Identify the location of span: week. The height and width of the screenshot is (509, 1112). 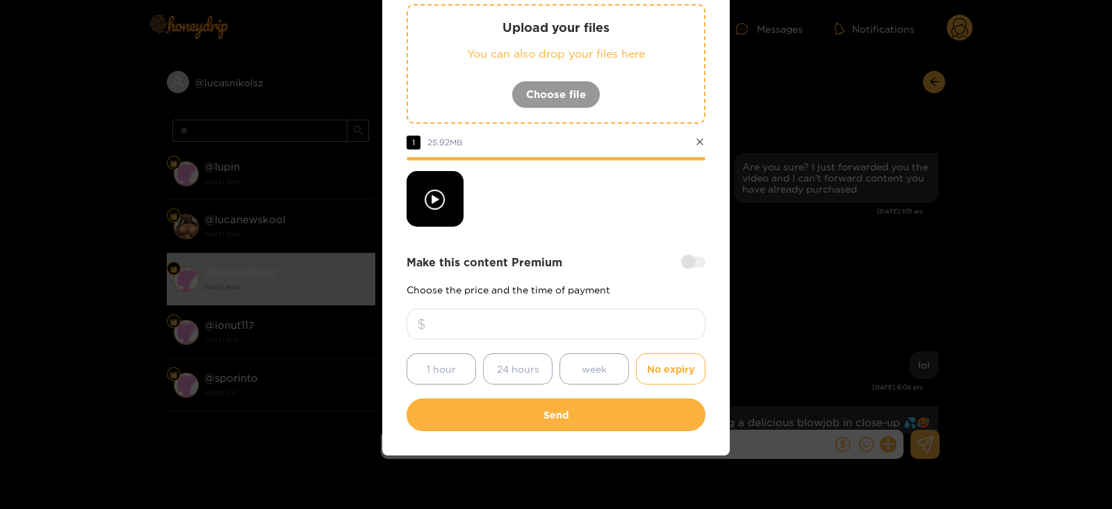
(594, 368).